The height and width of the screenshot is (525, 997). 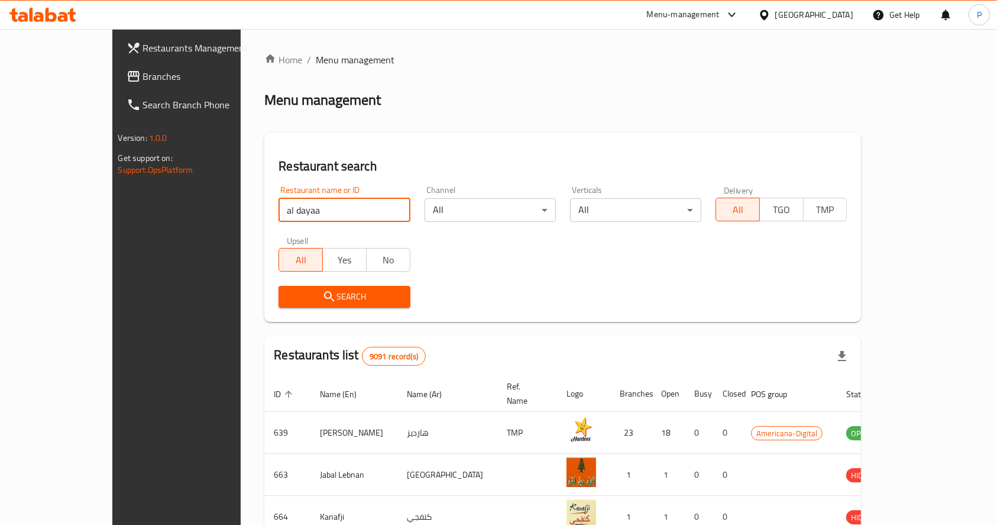 I want to click on span: Search Branch Phone, so click(x=206, y=105).